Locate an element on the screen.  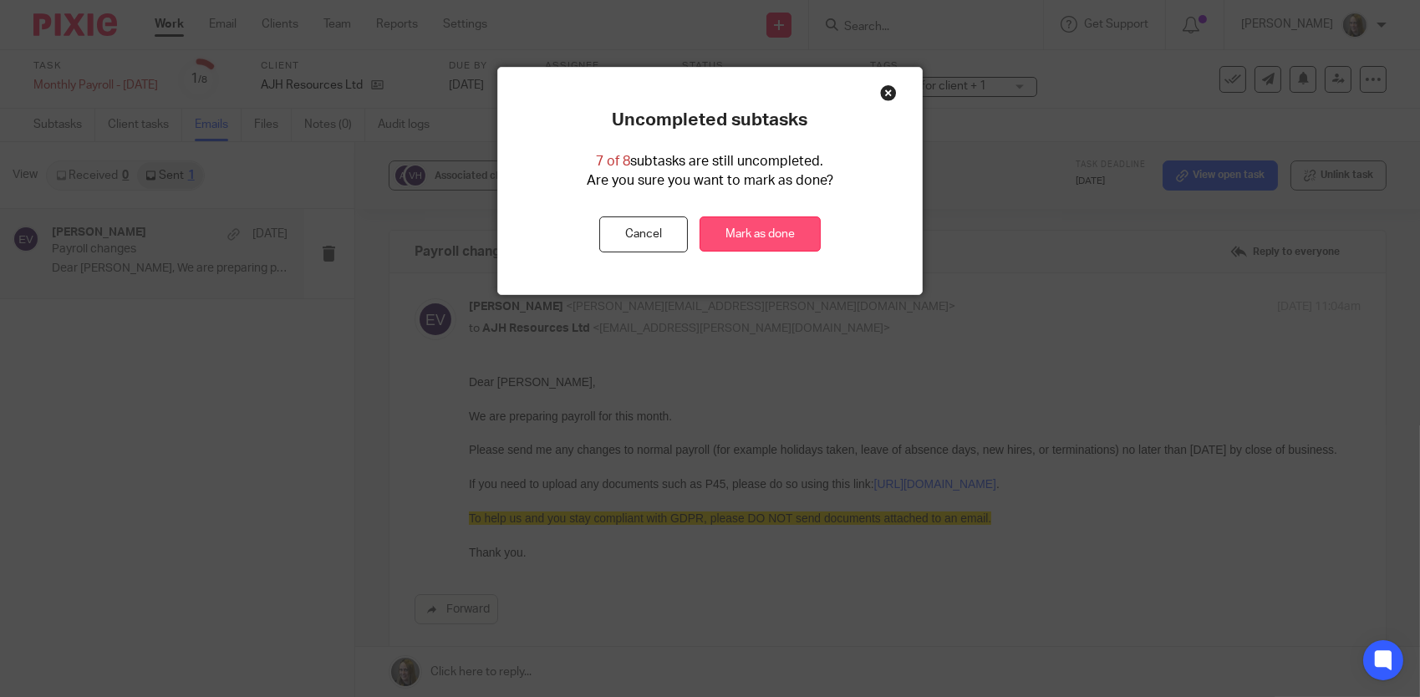
button: Cancel is located at coordinates (644, 234).